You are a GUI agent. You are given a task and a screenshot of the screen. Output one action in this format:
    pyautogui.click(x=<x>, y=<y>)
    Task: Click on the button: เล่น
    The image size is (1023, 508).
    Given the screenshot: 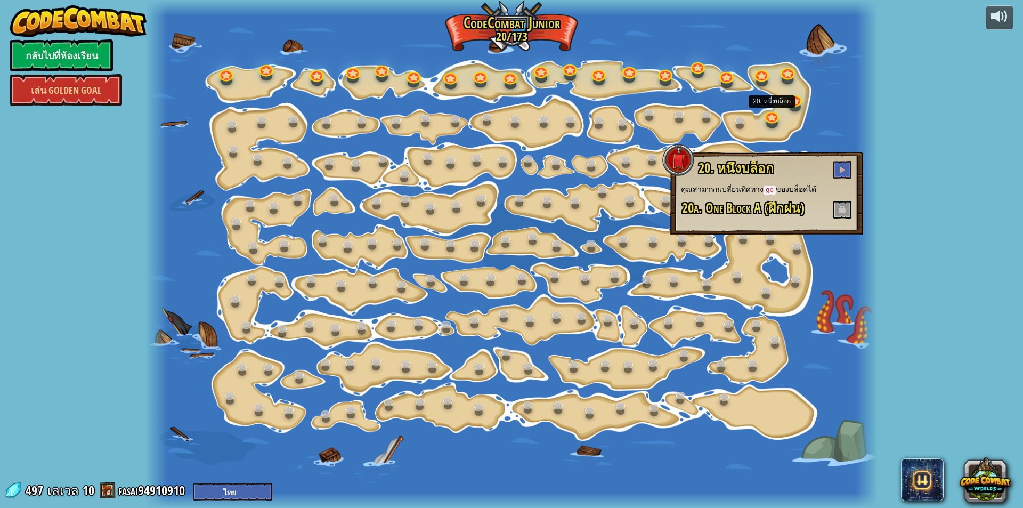 What is the action you would take?
    pyautogui.click(x=842, y=169)
    